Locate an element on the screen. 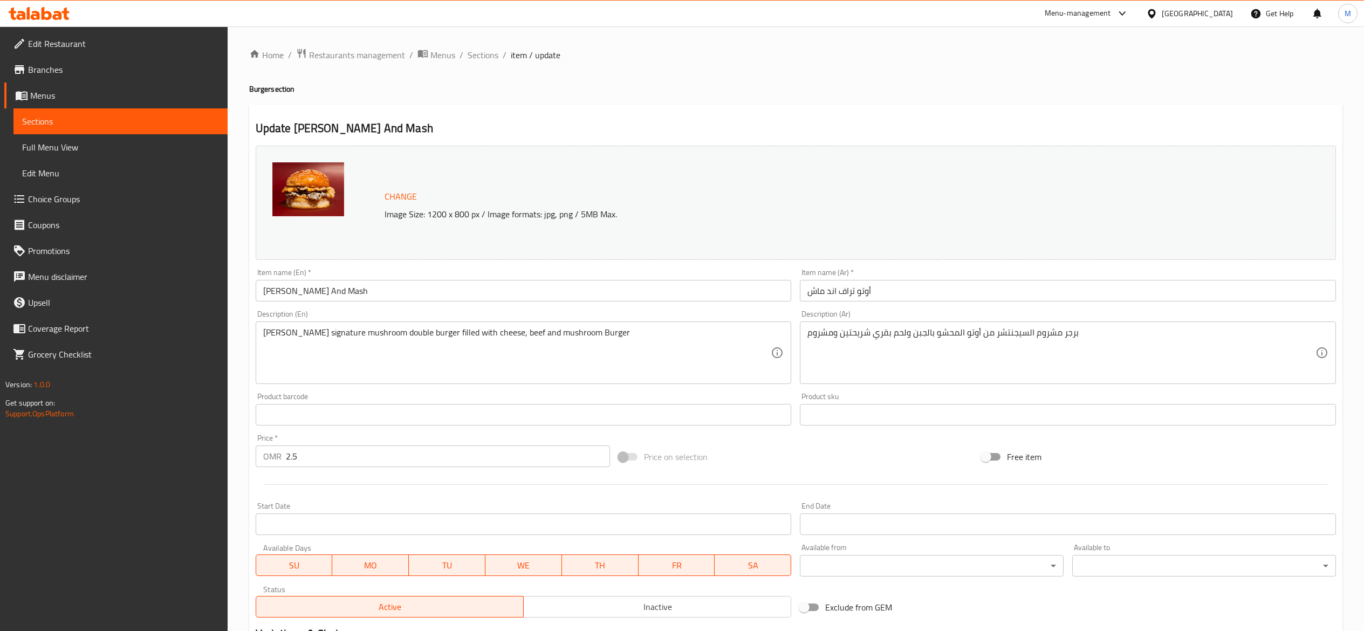 The height and width of the screenshot is (631, 1364). span: Restaurants management is located at coordinates (357, 55).